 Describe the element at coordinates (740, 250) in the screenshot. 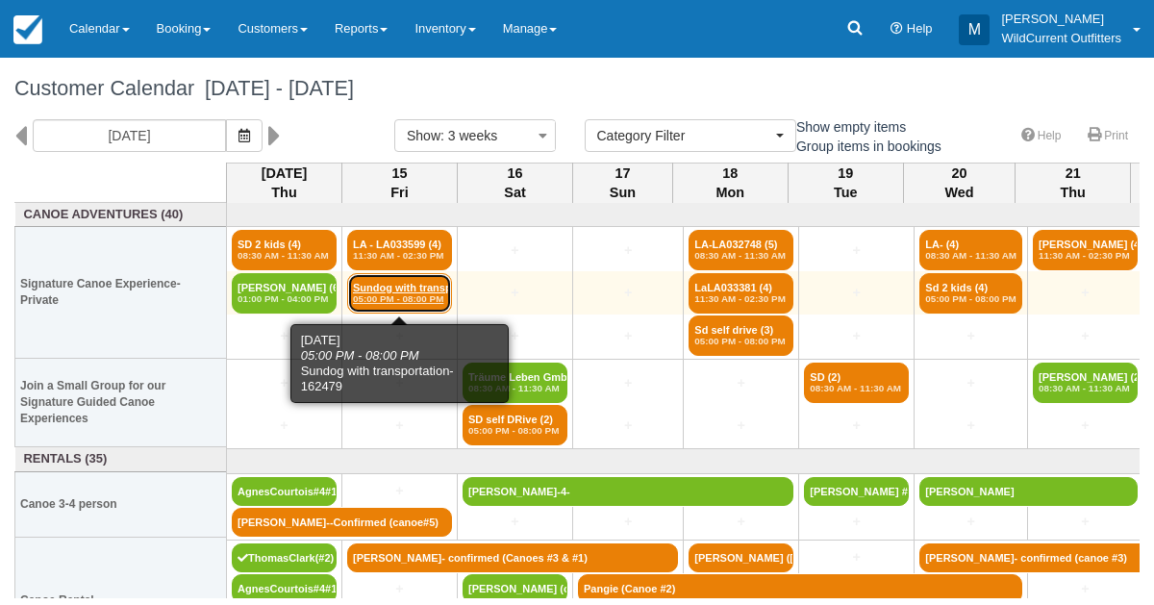

I see `a: LA-LA032748 (5)08:30 AM - 11:30 AM` at that location.